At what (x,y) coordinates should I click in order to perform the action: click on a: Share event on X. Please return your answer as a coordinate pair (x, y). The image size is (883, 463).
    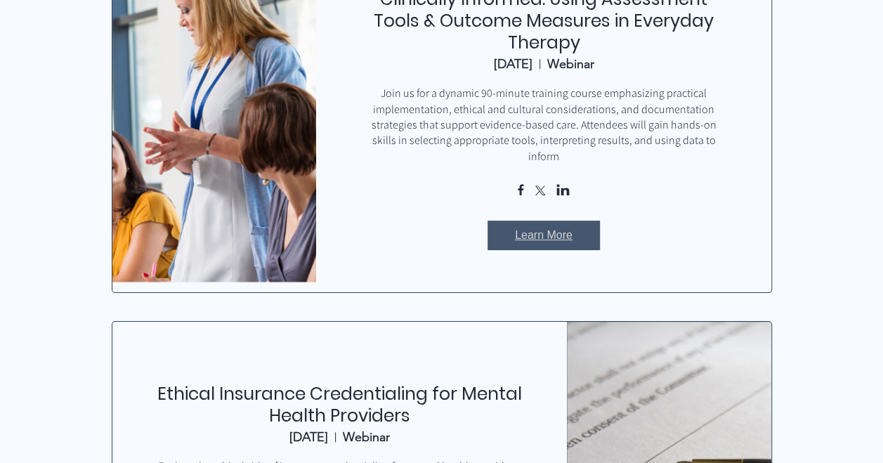
    Looking at the image, I should click on (540, 192).